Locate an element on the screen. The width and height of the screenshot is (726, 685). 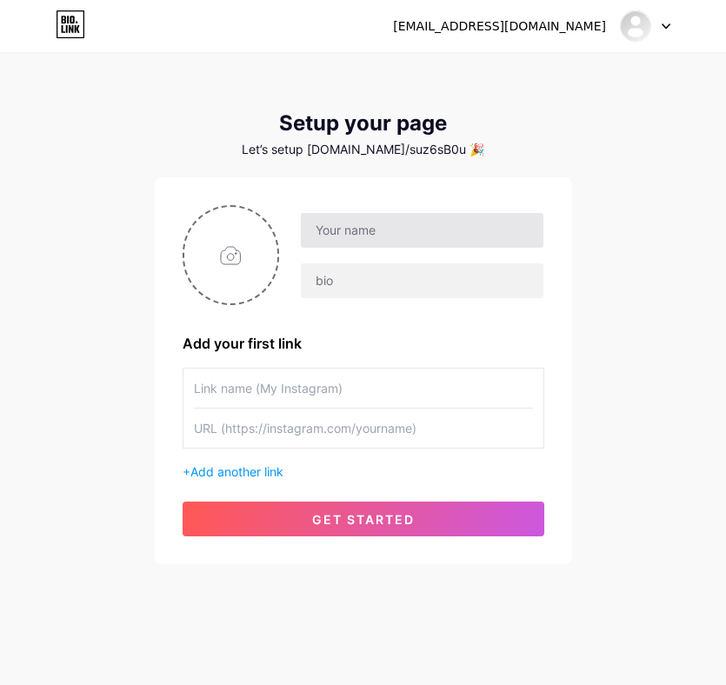
input: Link name (My Instagram) is located at coordinates (363, 388).